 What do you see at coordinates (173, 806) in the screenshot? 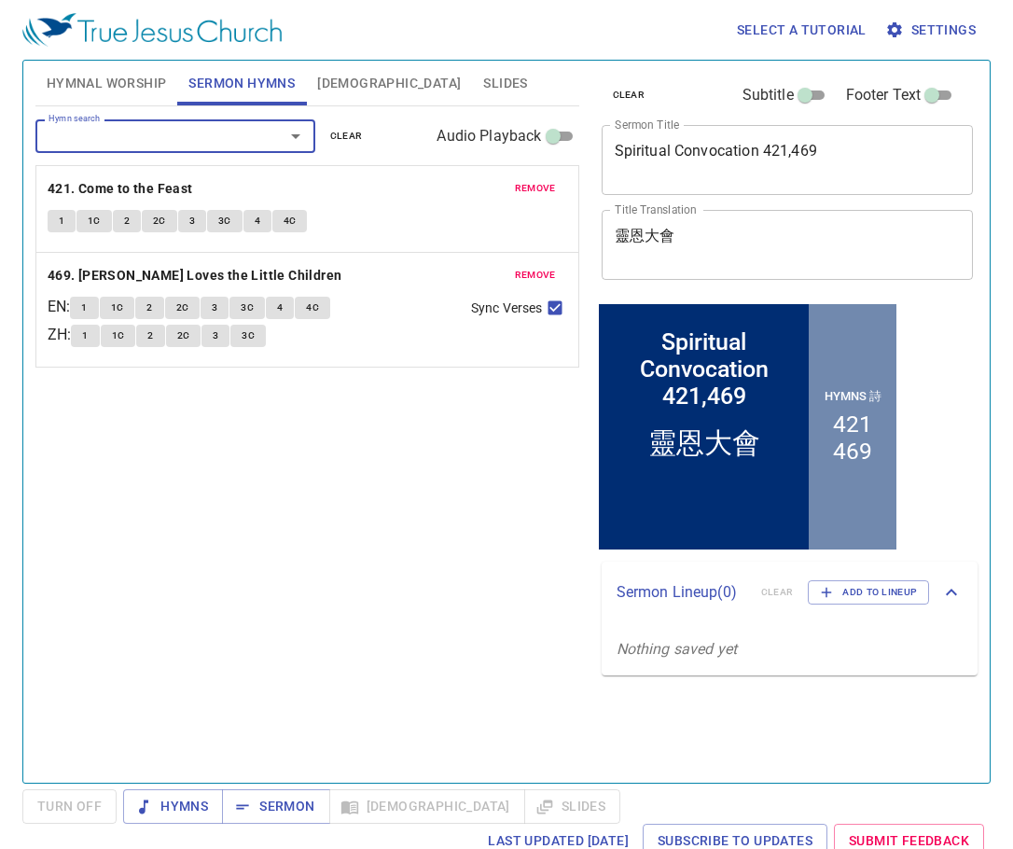
I see `button: Hymns` at bounding box center [173, 806].